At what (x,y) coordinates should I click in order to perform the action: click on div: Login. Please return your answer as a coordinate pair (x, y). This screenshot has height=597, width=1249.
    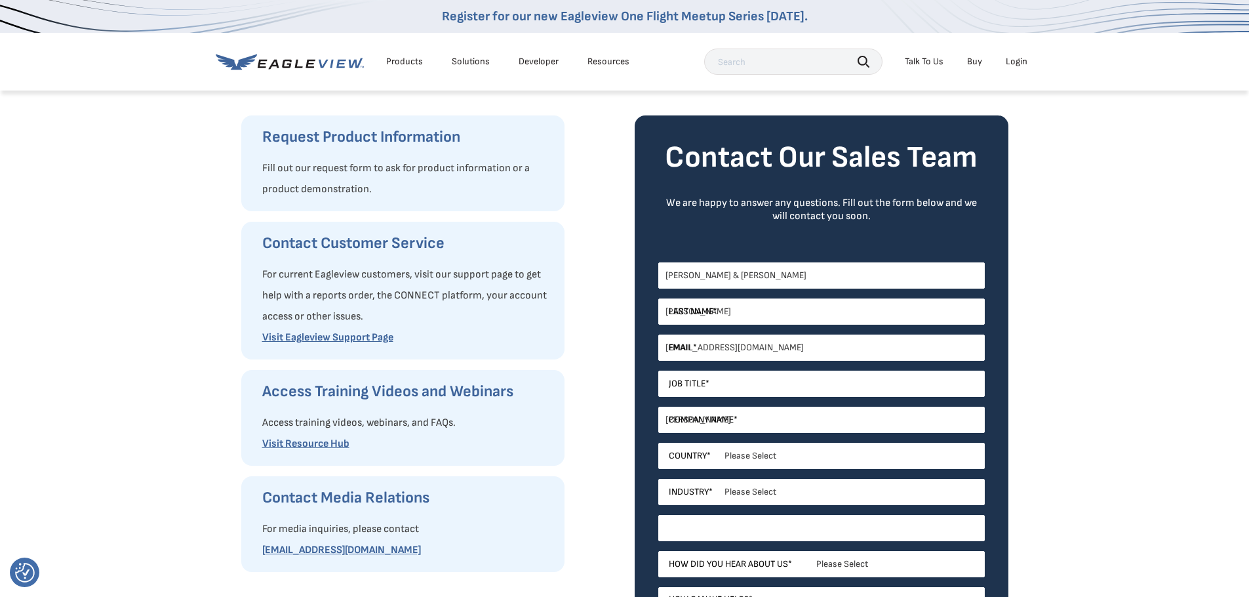
    Looking at the image, I should click on (1016, 62).